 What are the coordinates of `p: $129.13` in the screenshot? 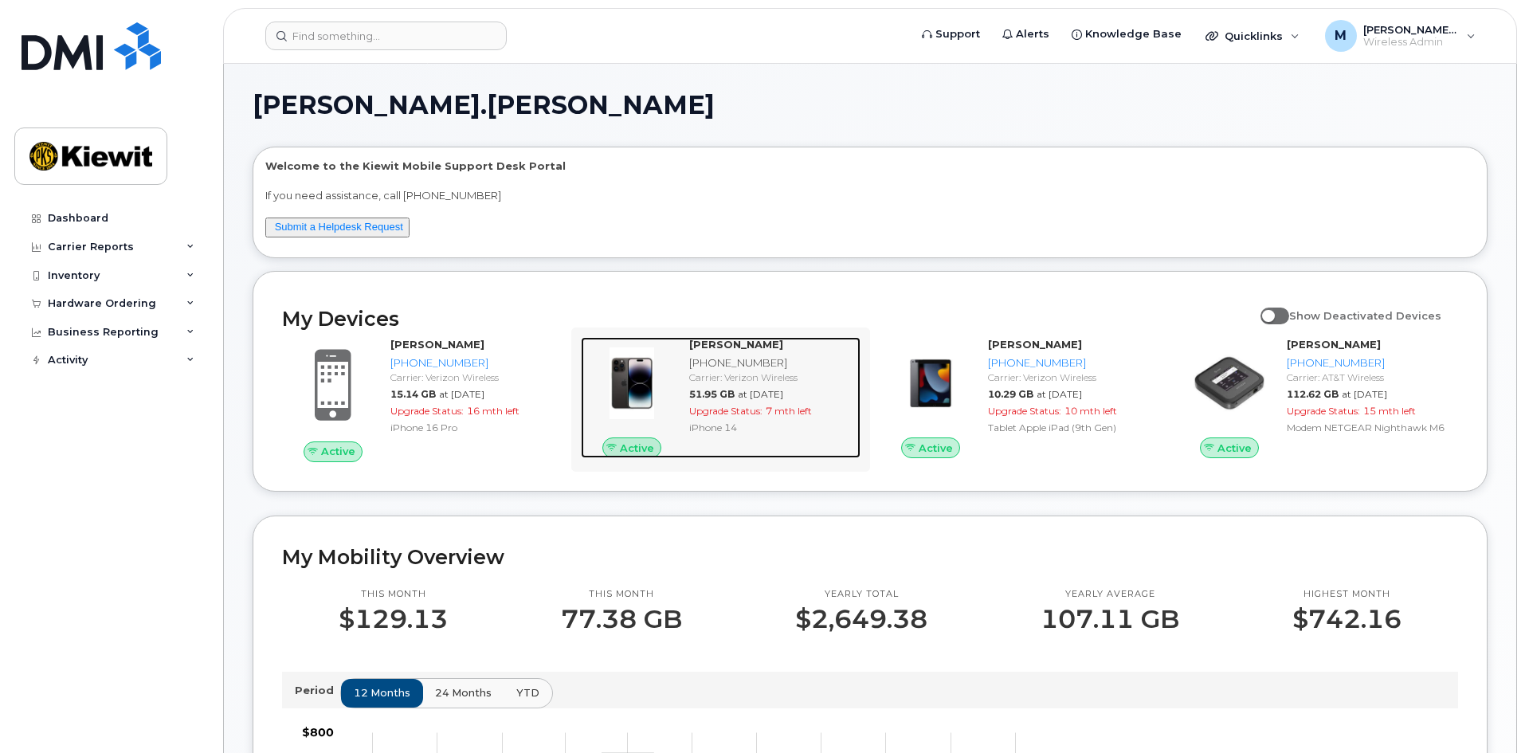 It's located at (393, 619).